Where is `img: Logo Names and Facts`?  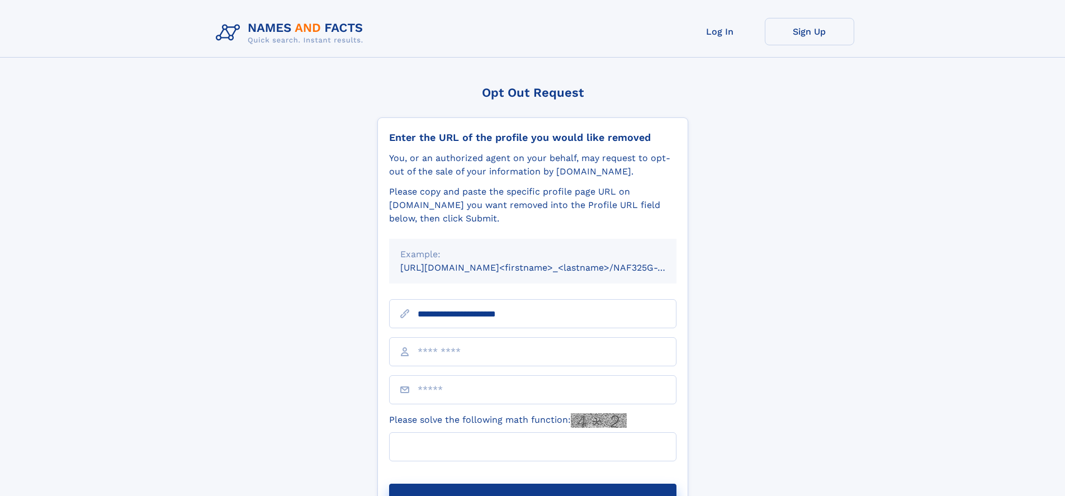 img: Logo Names and Facts is located at coordinates (292, 33).